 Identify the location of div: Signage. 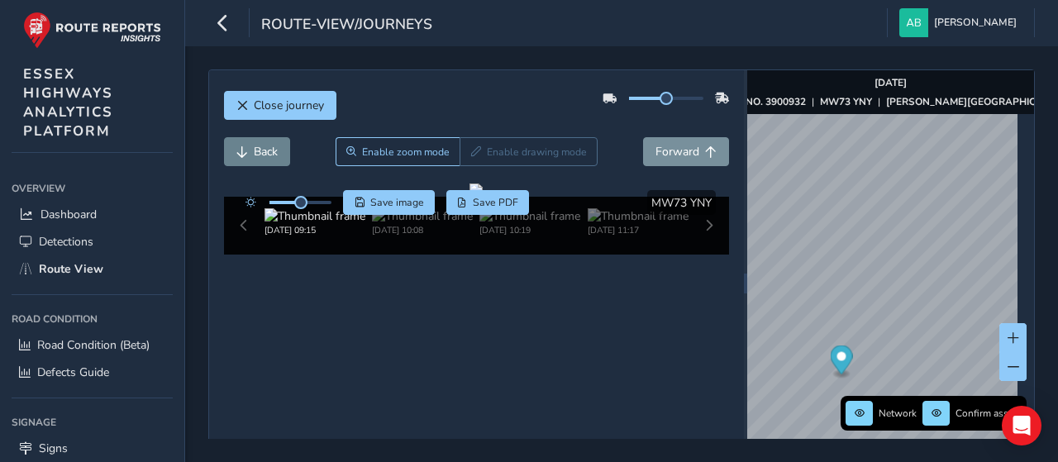
(92, 423).